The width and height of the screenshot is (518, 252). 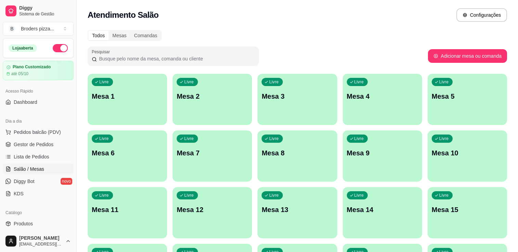 What do you see at coordinates (297, 100) in the screenshot?
I see `button: LivreMesa 3` at bounding box center [297, 100].